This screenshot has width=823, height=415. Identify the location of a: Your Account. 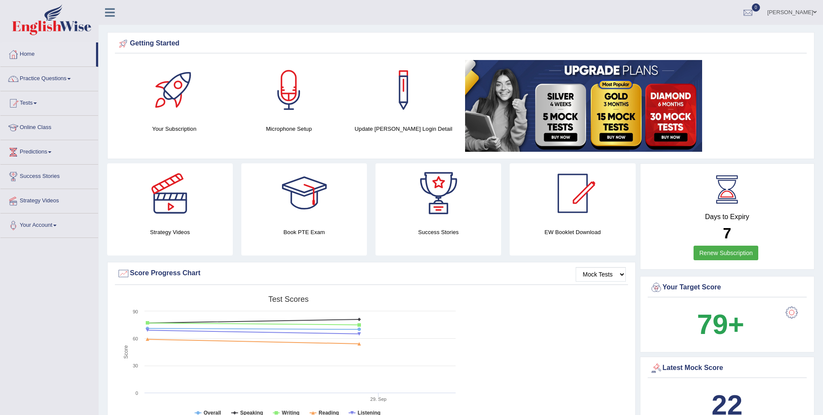
(49, 224).